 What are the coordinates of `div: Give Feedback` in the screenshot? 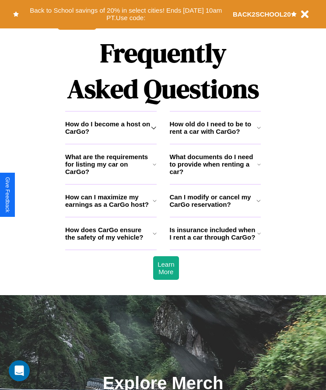 It's located at (7, 195).